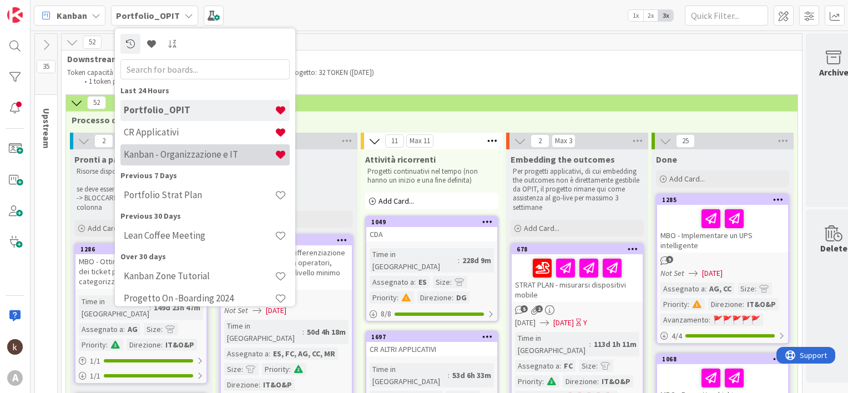 The height and width of the screenshot is (393, 848). Describe the element at coordinates (432, 176) in the screenshot. I see `p: Progetti continuativi nel tempo (non hanno un inizio e una fine definita)` at that location.